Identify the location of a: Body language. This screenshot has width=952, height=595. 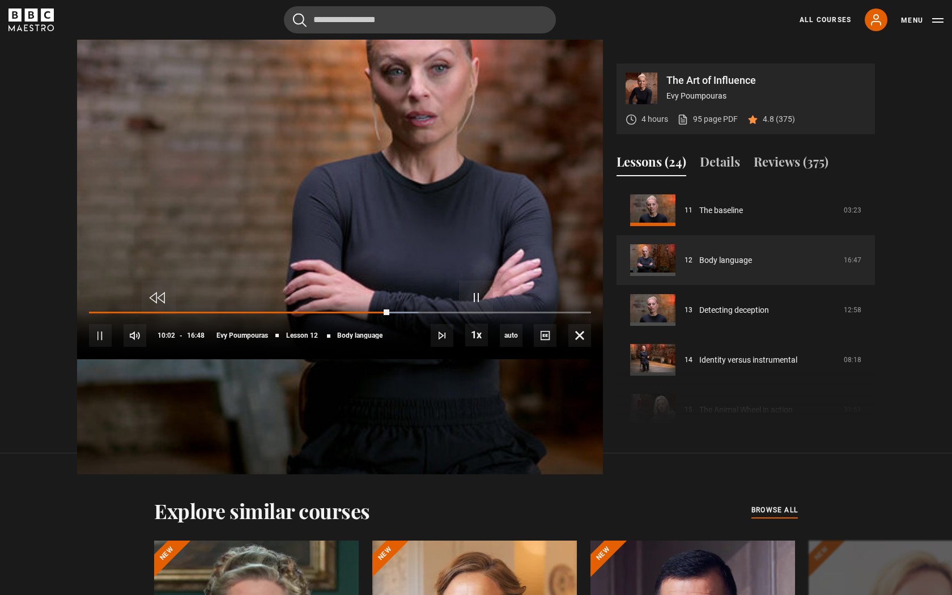
(725, 260).